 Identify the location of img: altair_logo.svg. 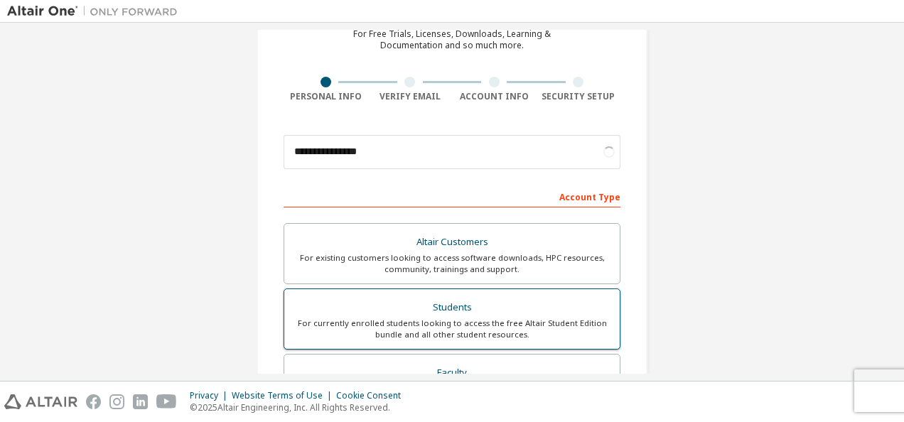
(41, 402).